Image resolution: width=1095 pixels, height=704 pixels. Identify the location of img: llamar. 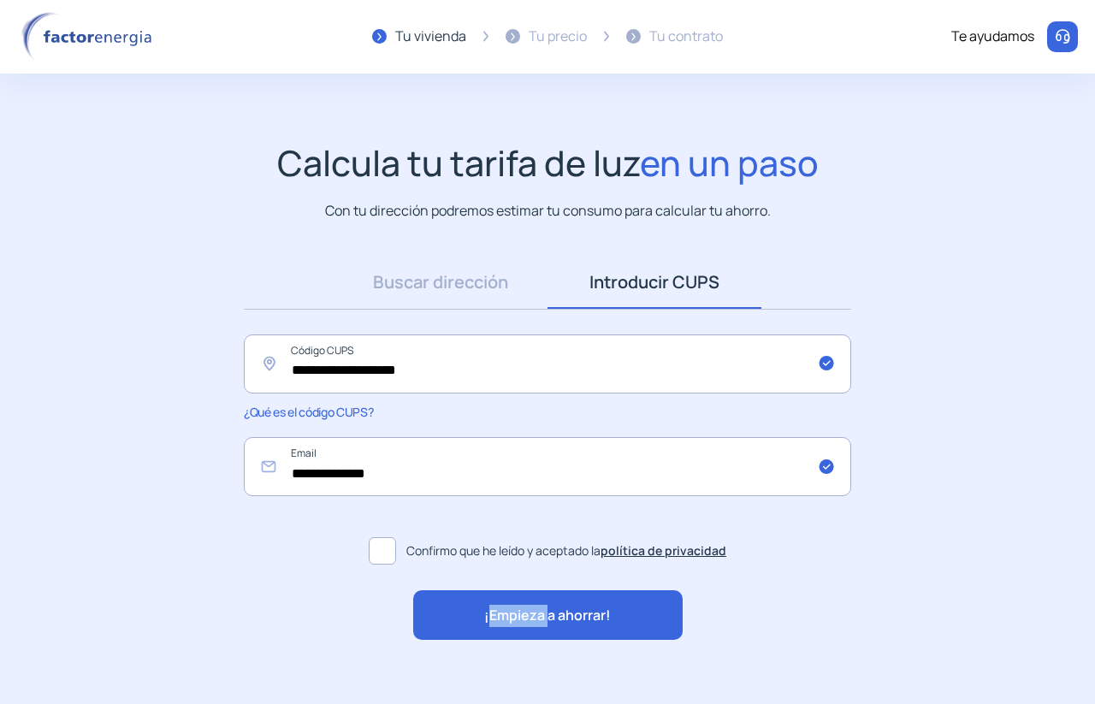
(1062, 37).